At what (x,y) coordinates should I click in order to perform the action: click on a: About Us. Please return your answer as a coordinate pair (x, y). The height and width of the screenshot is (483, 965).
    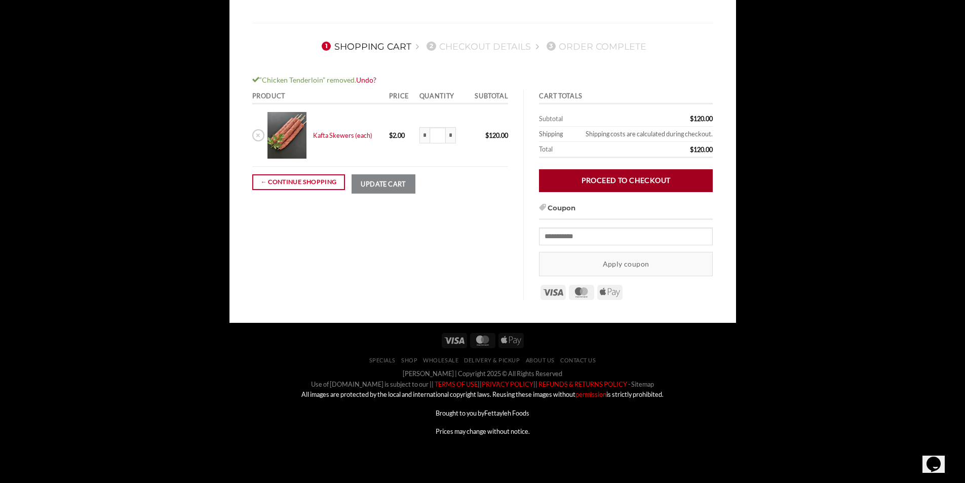
    Looking at the image, I should click on (540, 360).